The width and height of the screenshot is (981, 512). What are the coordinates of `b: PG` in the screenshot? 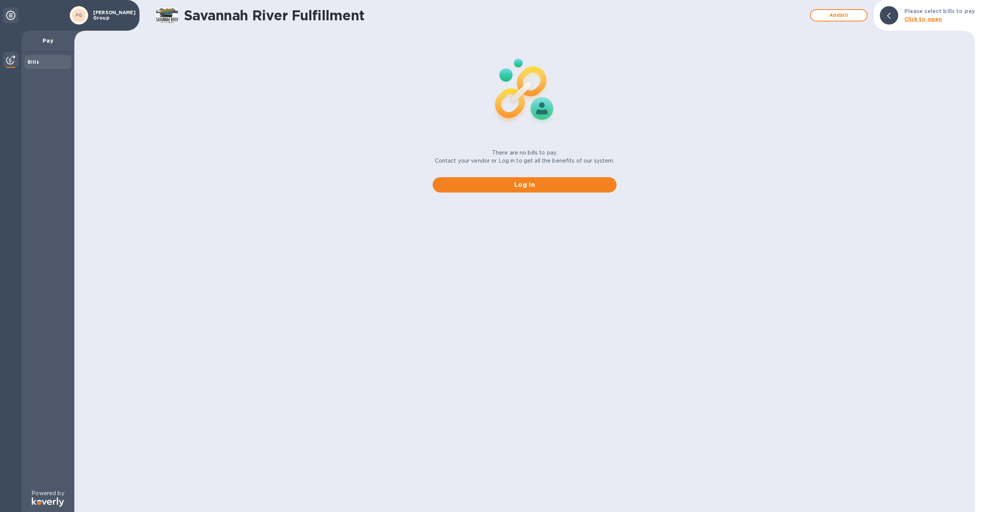 It's located at (79, 15).